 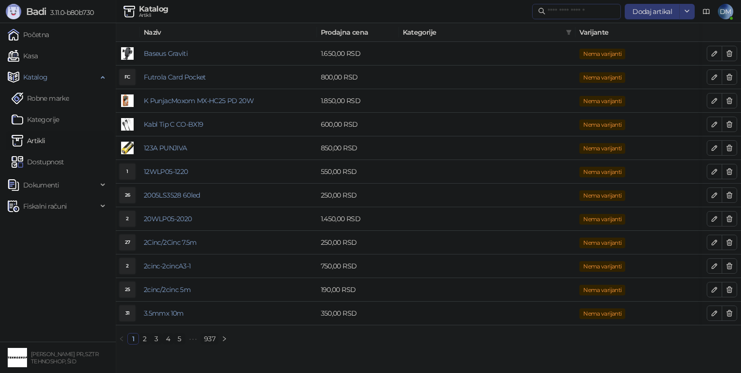 What do you see at coordinates (358, 54) in the screenshot?
I see `td: 1.650,00 RSD` at bounding box center [358, 54].